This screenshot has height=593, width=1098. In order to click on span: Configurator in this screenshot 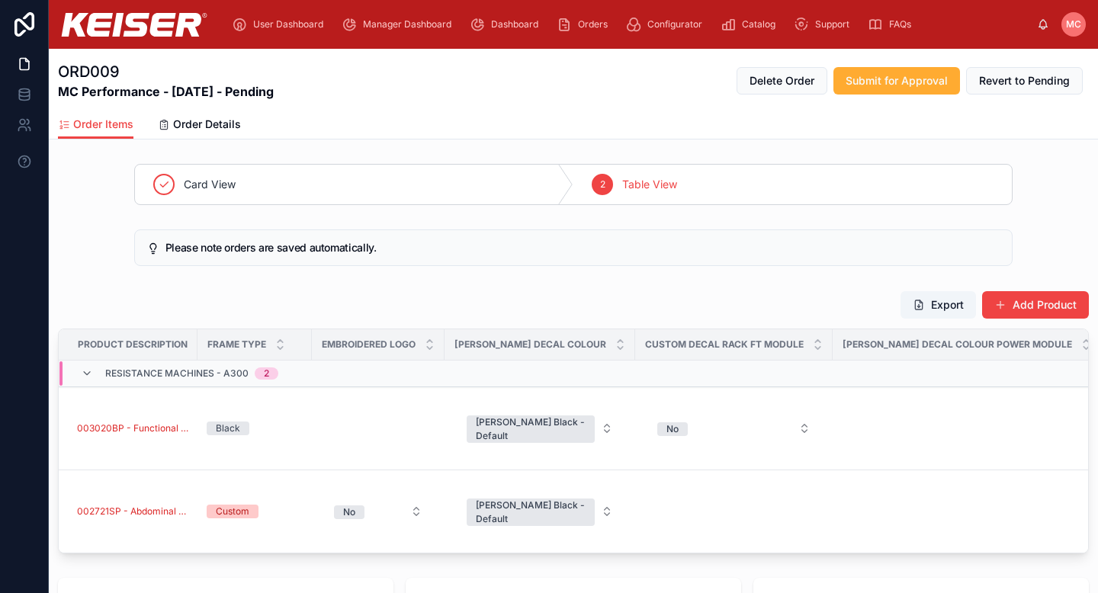, I will do `click(675, 24)`.